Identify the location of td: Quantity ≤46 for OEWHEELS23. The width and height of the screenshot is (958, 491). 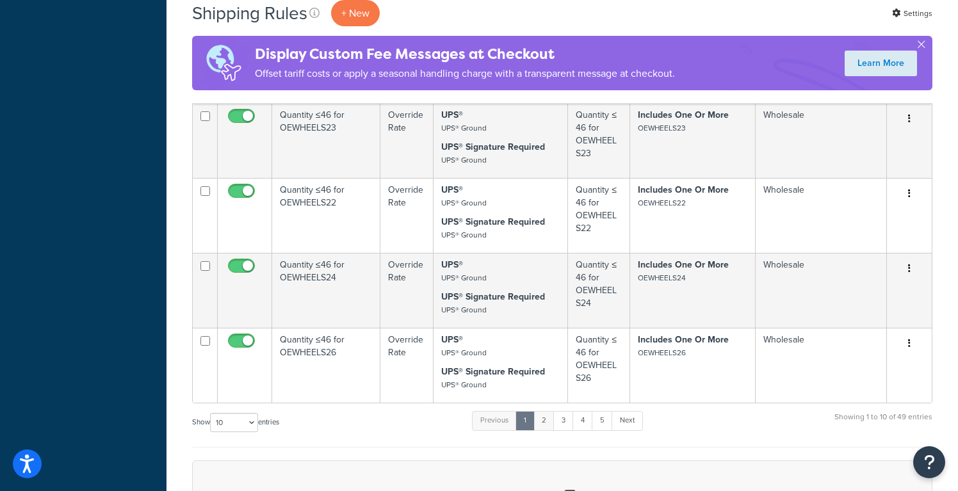
(326, 140).